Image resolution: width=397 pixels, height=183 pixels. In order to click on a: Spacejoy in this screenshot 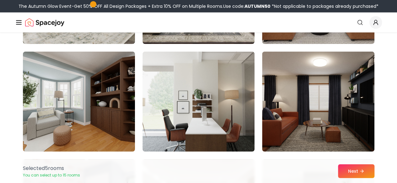, I will do `click(45, 23)`.